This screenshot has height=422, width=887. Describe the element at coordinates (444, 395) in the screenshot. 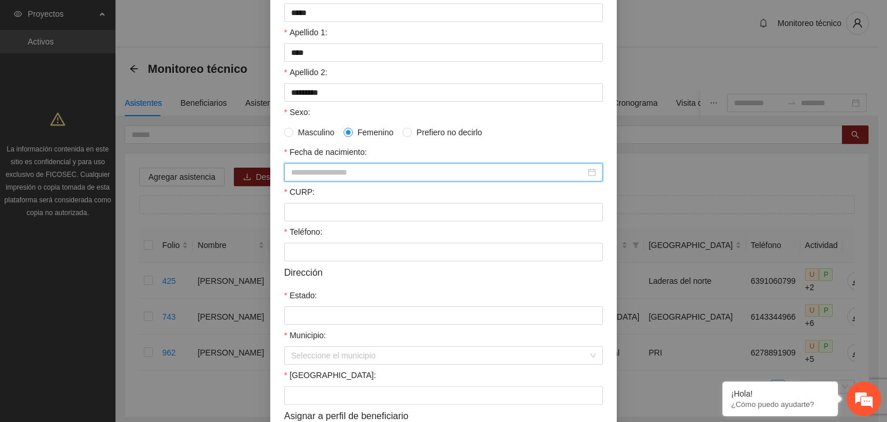

I see `input: Colonia:` at that location.